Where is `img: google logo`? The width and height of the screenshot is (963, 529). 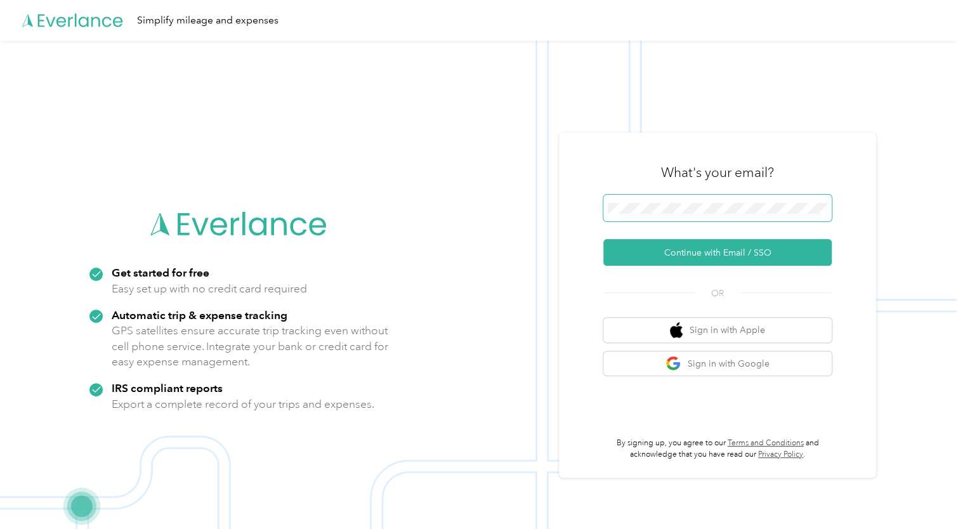
img: google logo is located at coordinates (673, 363).